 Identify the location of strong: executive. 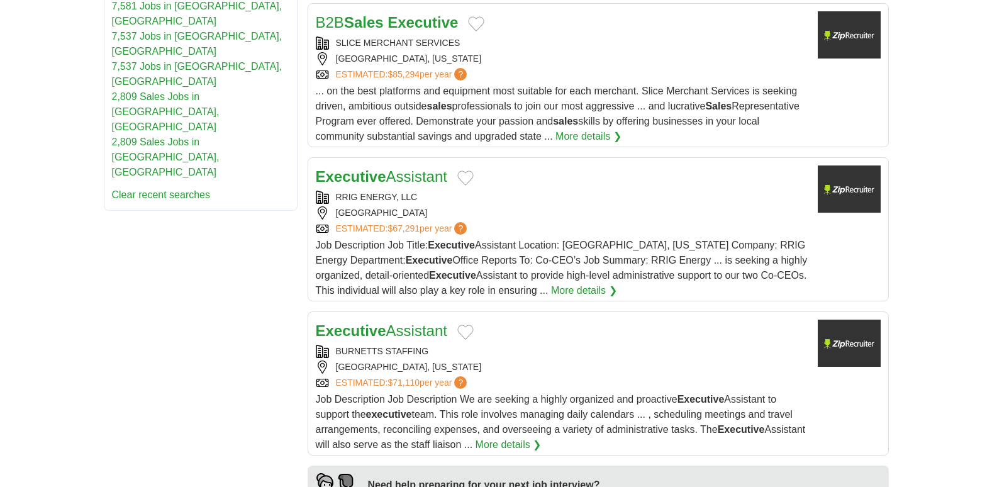
(389, 414).